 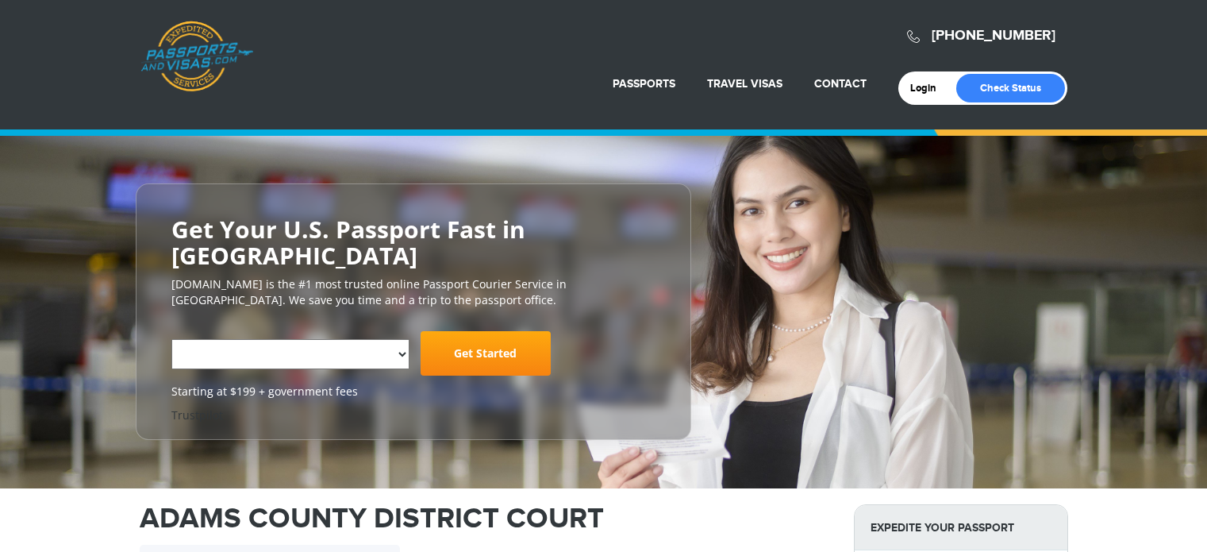 I want to click on a: Get Started, so click(x=486, y=354).